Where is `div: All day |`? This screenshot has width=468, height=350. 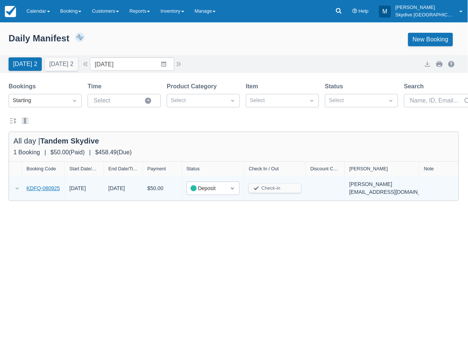
div: All day | is located at coordinates (56, 141).